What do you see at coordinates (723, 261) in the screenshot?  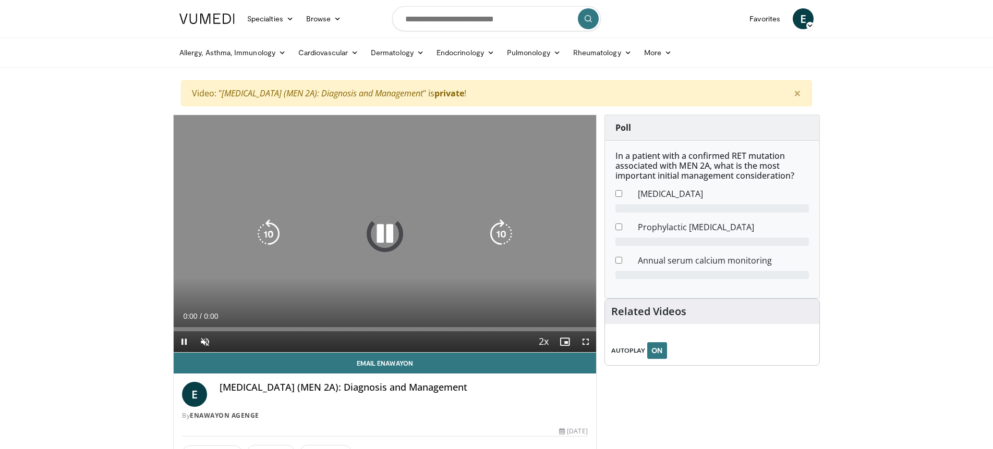 I see `dd: Annual serum calcium monitoring` at bounding box center [723, 261].